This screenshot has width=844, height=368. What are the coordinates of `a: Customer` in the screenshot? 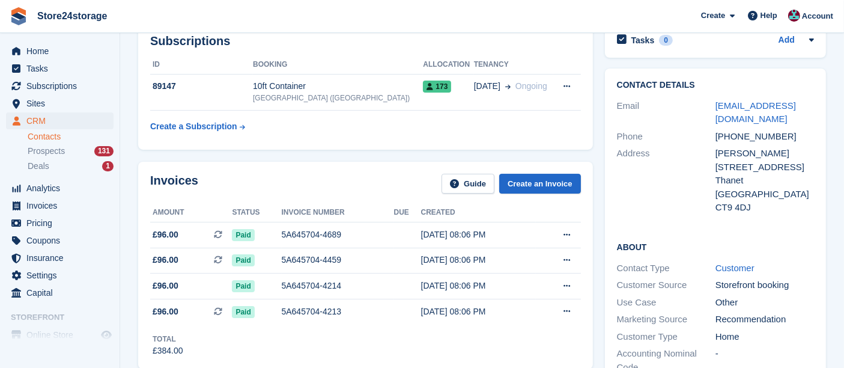 It's located at (735, 267).